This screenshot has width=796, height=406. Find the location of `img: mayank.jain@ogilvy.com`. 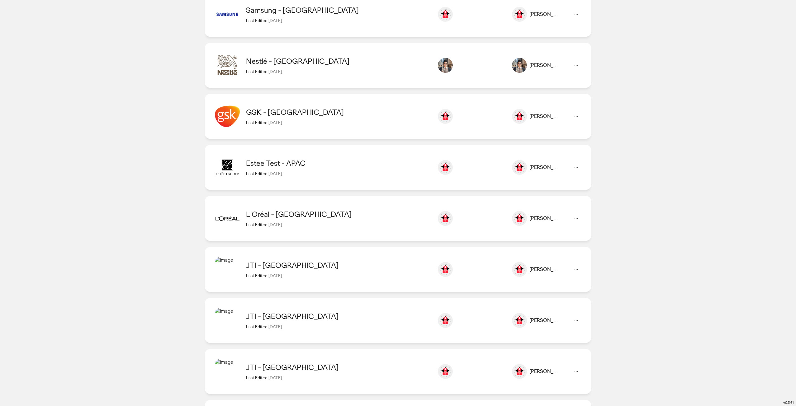

img: mayank.jain@ogilvy.com is located at coordinates (445, 116).